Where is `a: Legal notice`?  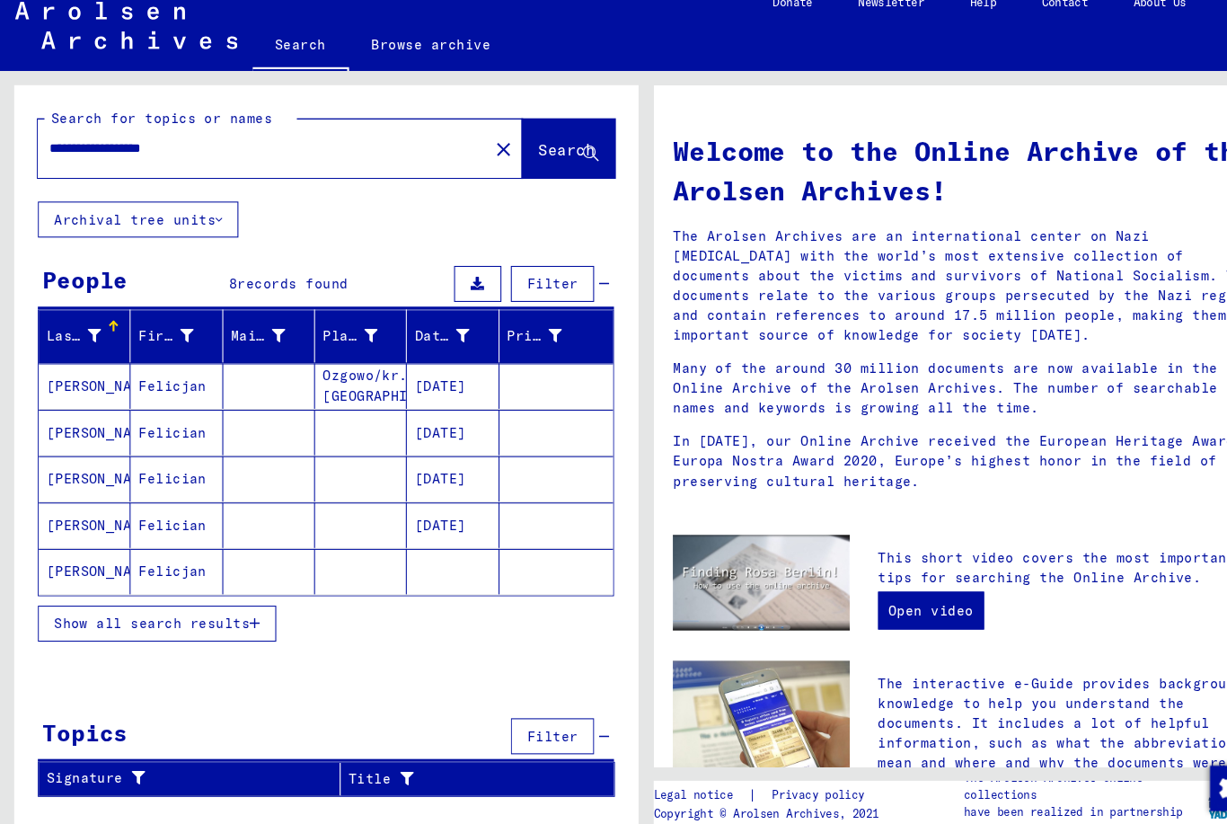 a: Legal notice is located at coordinates (666, 774).